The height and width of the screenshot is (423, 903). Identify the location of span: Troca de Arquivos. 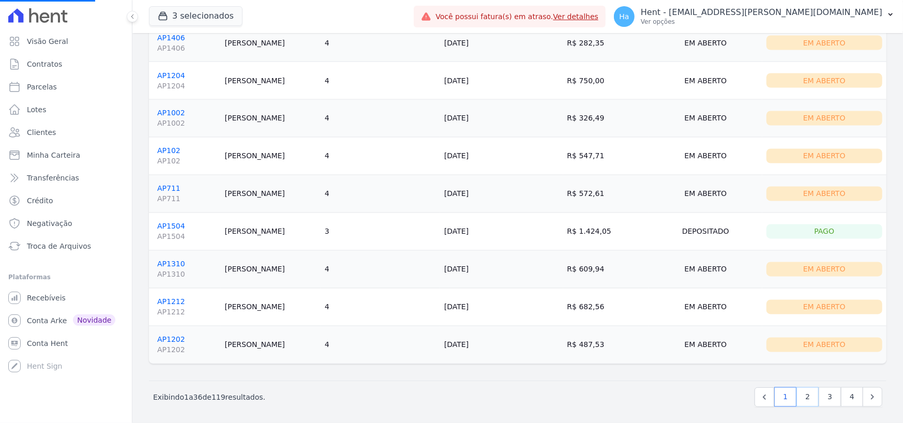
(59, 246).